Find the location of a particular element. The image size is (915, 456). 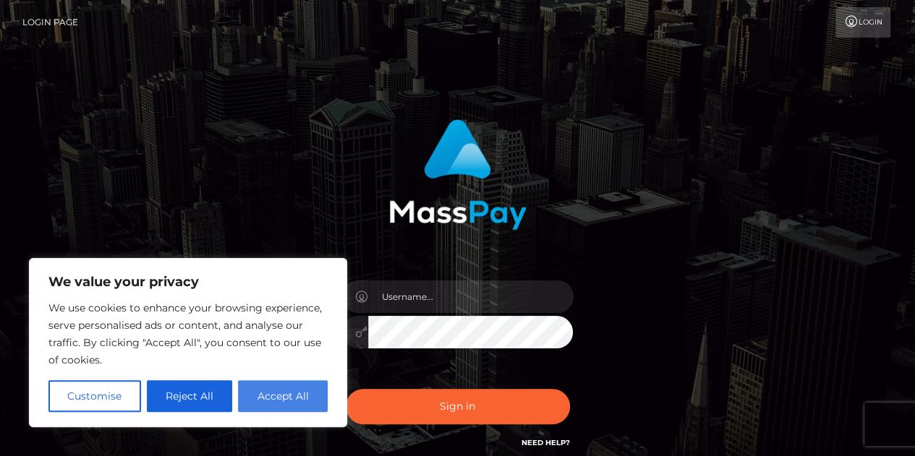

a: Need Help? is located at coordinates (545, 442).